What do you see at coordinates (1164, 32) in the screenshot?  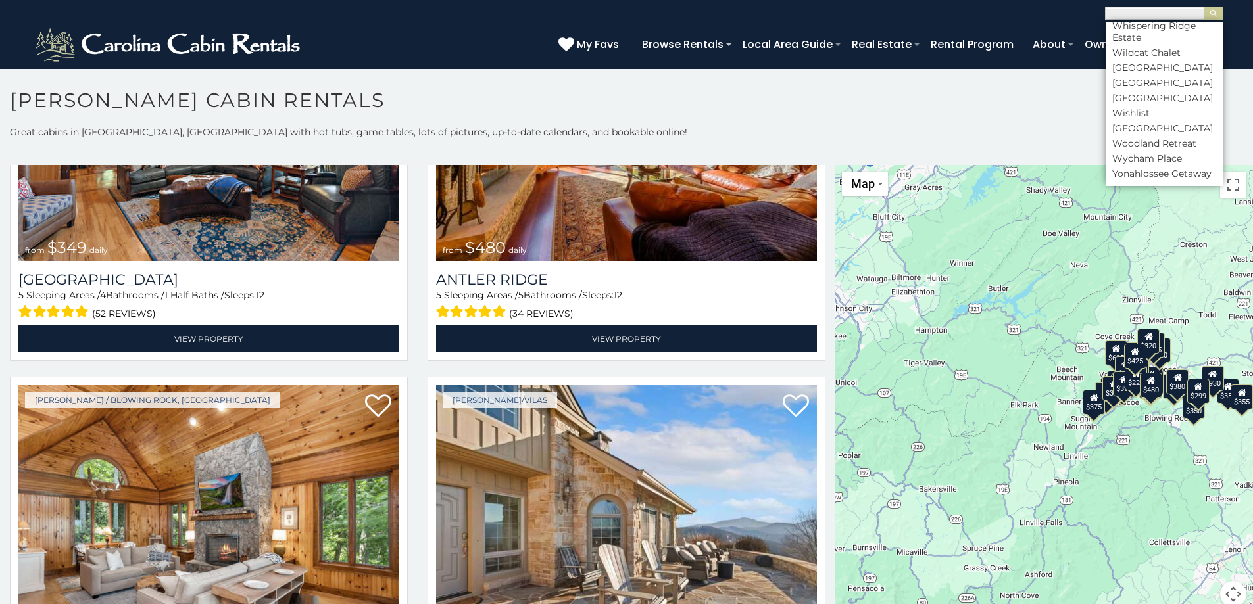 I see `li: Whispering Ridge Estate` at bounding box center [1164, 32].